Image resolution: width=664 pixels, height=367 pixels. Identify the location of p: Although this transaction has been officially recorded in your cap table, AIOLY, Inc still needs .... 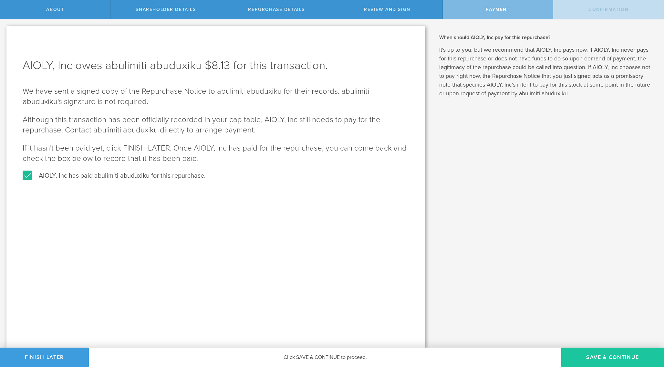
(216, 125).